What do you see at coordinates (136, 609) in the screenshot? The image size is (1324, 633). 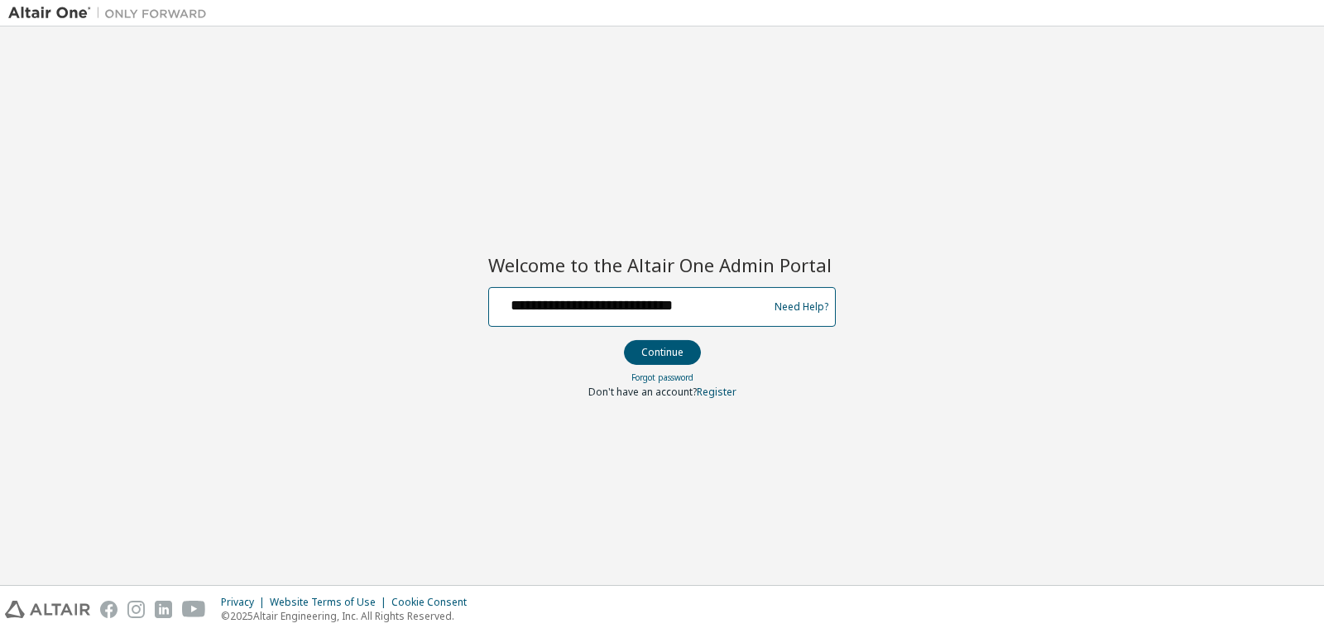 I see `img: instagram.svg` at bounding box center [136, 609].